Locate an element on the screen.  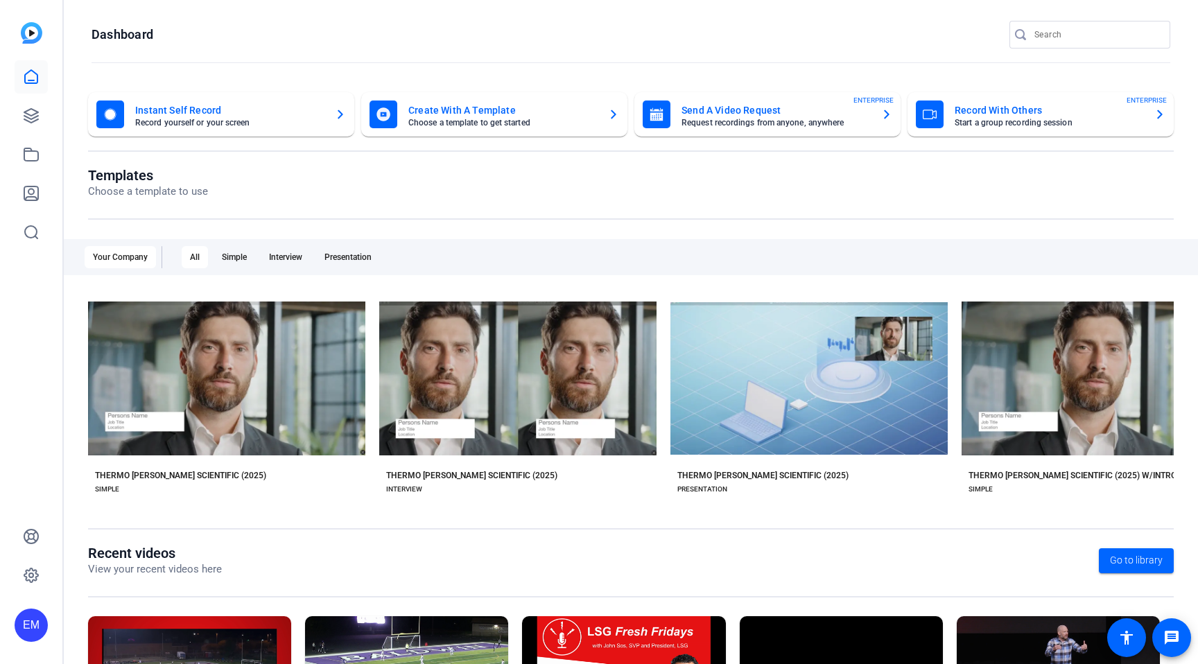
p: View your recent videos here is located at coordinates (155, 569).